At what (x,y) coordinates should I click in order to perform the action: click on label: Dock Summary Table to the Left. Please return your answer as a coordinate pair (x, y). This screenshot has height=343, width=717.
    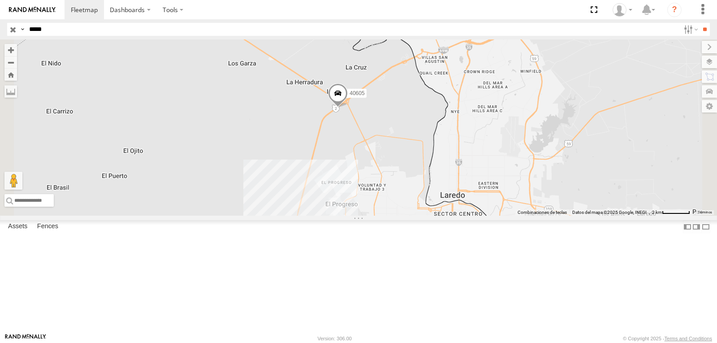
    Looking at the image, I should click on (687, 226).